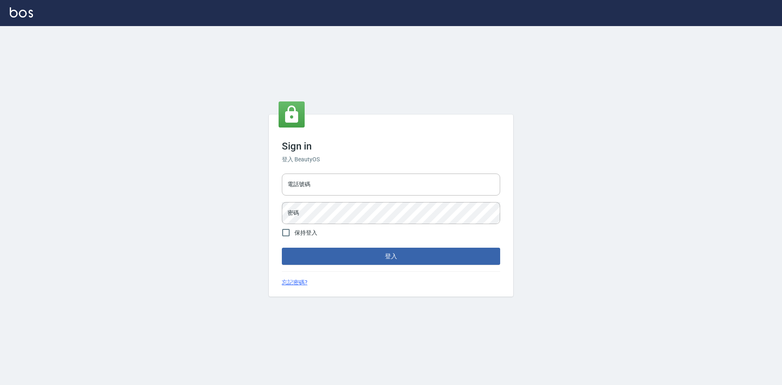  I want to click on img: Logo, so click(21, 12).